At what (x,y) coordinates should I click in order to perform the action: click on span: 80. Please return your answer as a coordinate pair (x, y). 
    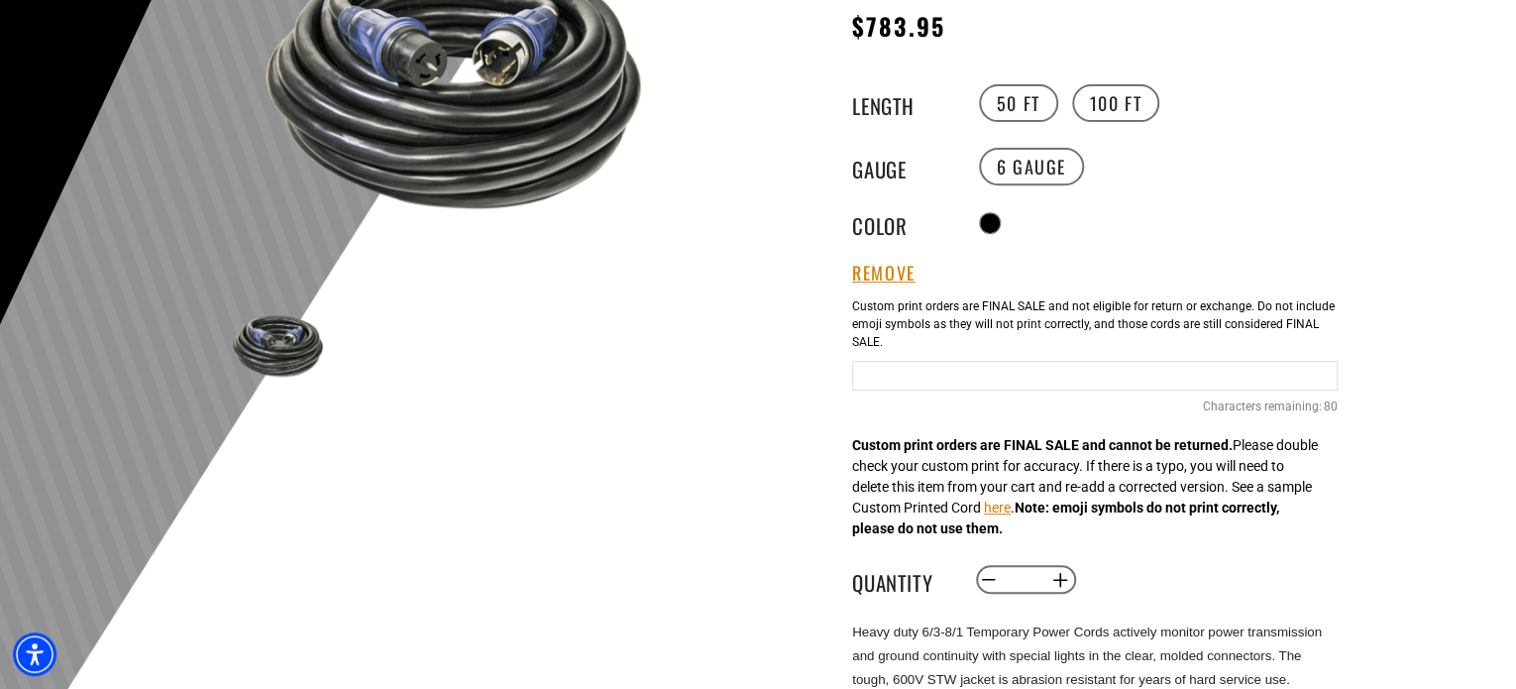
    Looking at the image, I should click on (1330, 406).